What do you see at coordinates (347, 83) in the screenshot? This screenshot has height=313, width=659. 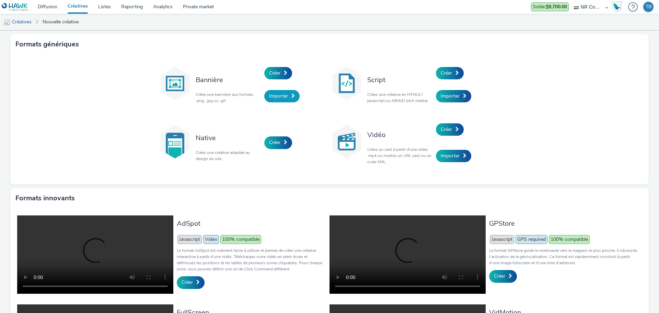 I see `img: code.svg` at bounding box center [347, 83].